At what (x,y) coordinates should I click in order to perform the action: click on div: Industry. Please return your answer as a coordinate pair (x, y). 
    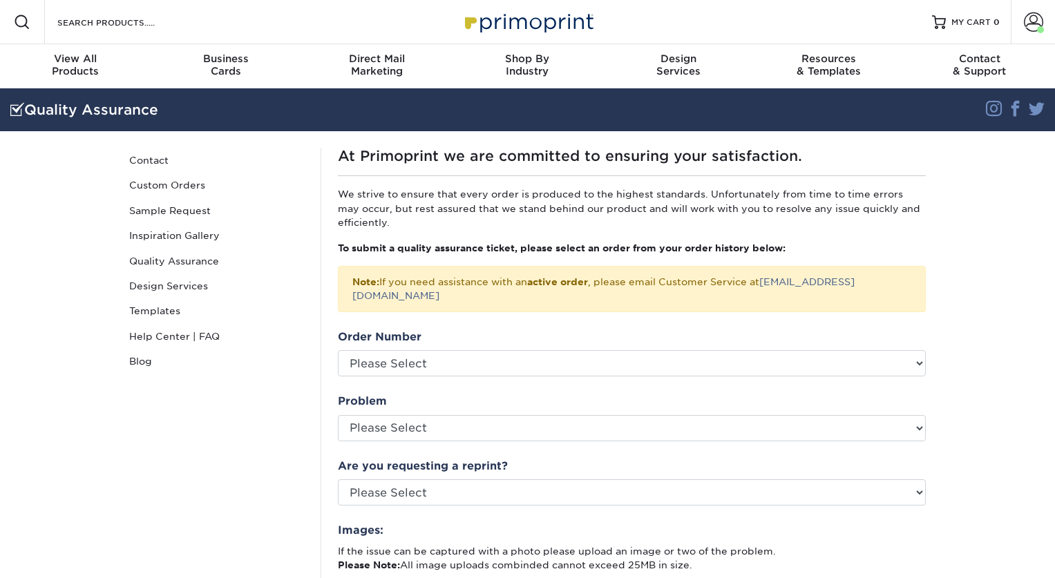
    Looking at the image, I should click on (527, 65).